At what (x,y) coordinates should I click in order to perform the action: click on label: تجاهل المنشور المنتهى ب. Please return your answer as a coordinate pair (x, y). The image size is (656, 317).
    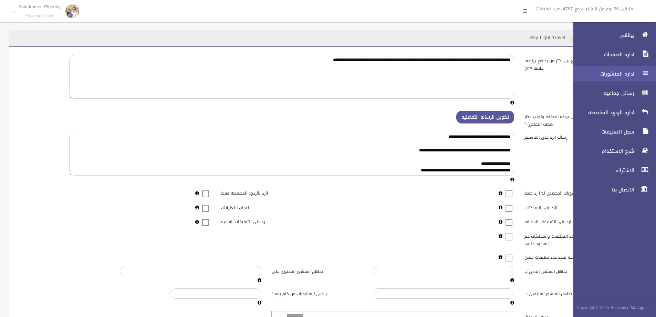
    Looking at the image, I should click on (570, 293).